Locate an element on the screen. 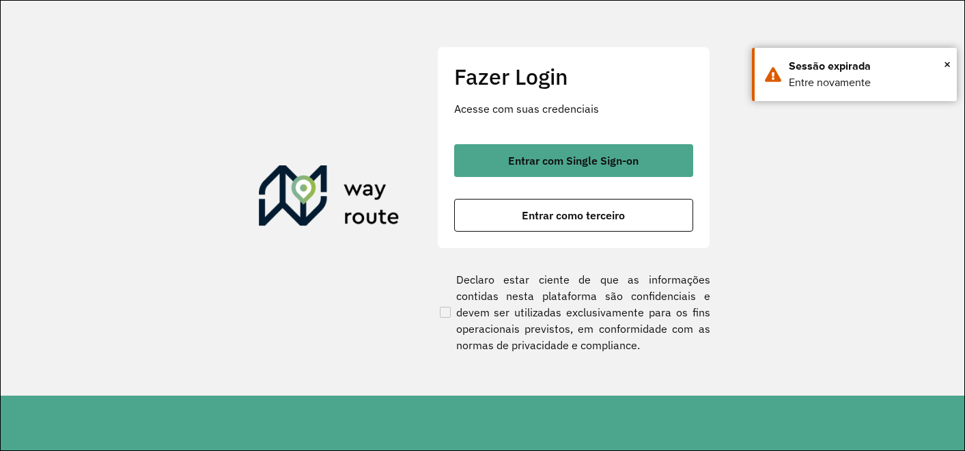 The height and width of the screenshot is (451, 965). div: Sessão expirada is located at coordinates (867, 66).